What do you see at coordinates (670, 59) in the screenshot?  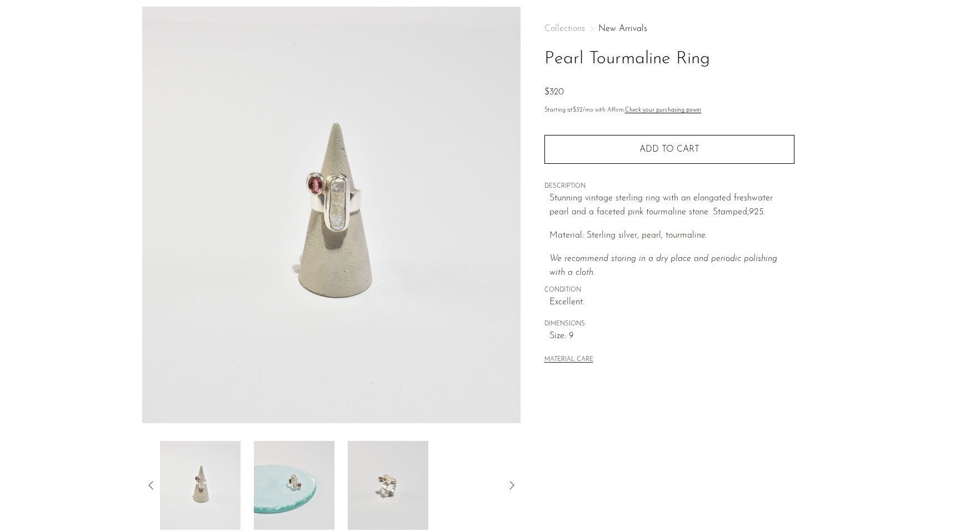 I see `h1: Pearl Tourmaline Ring` at bounding box center [670, 59].